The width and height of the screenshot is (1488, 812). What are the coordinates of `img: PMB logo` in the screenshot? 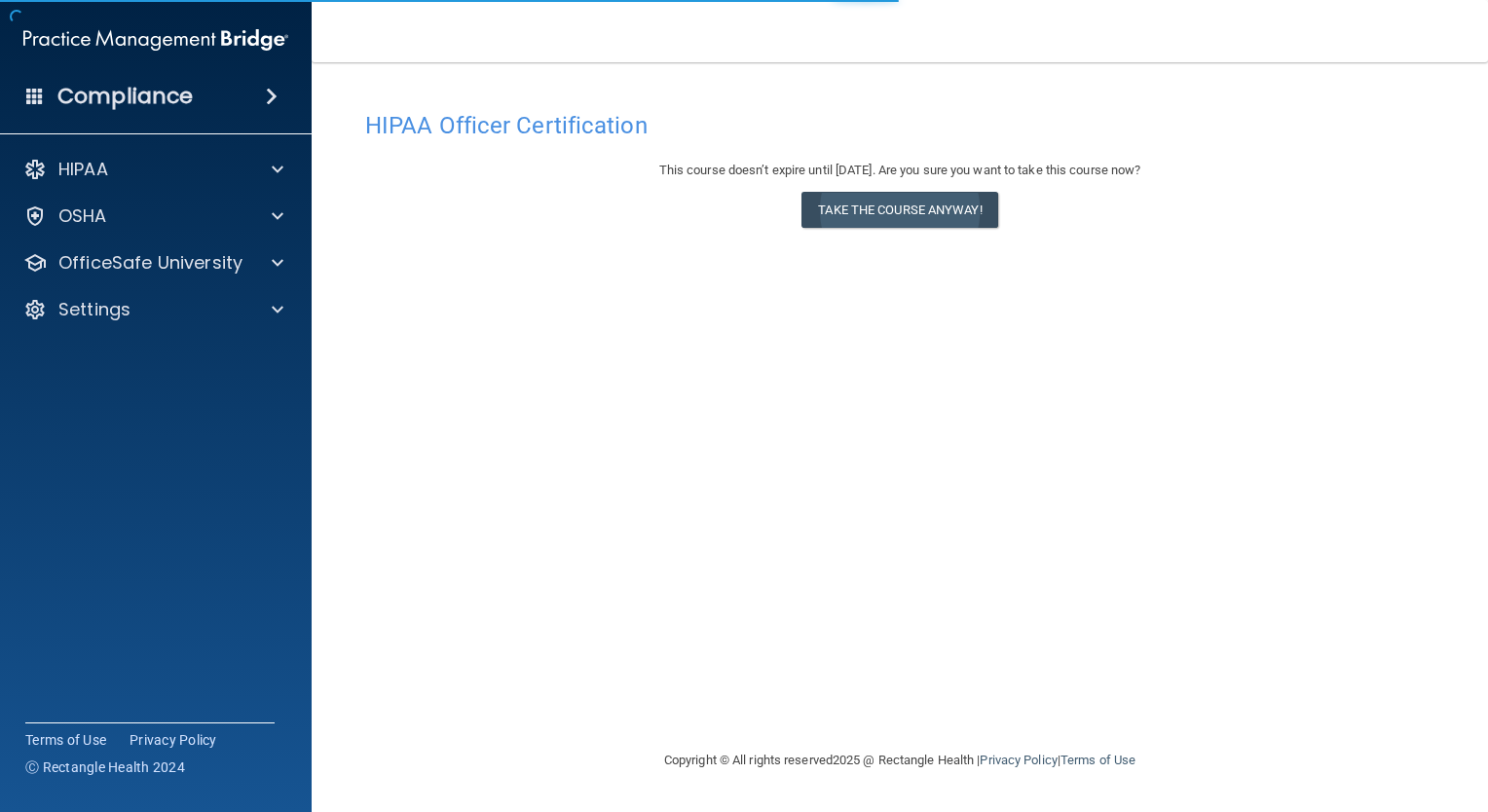 It's located at (156, 40).